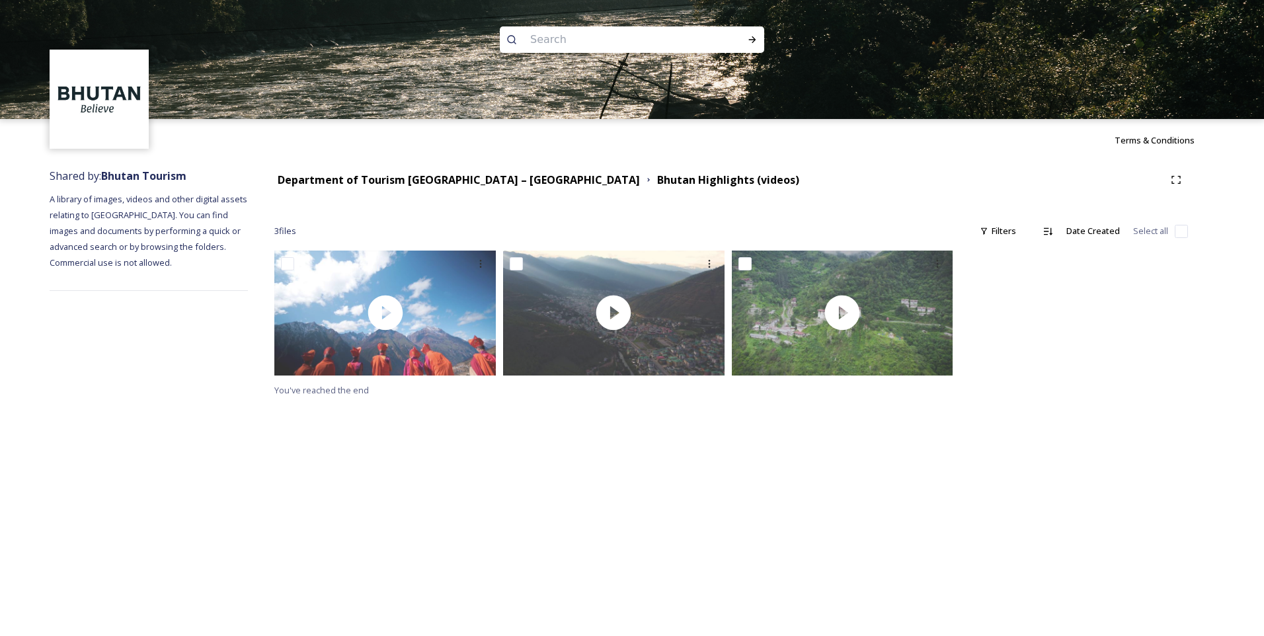 The image size is (1264, 636). I want to click on span: Terms & Conditions, so click(1154, 140).